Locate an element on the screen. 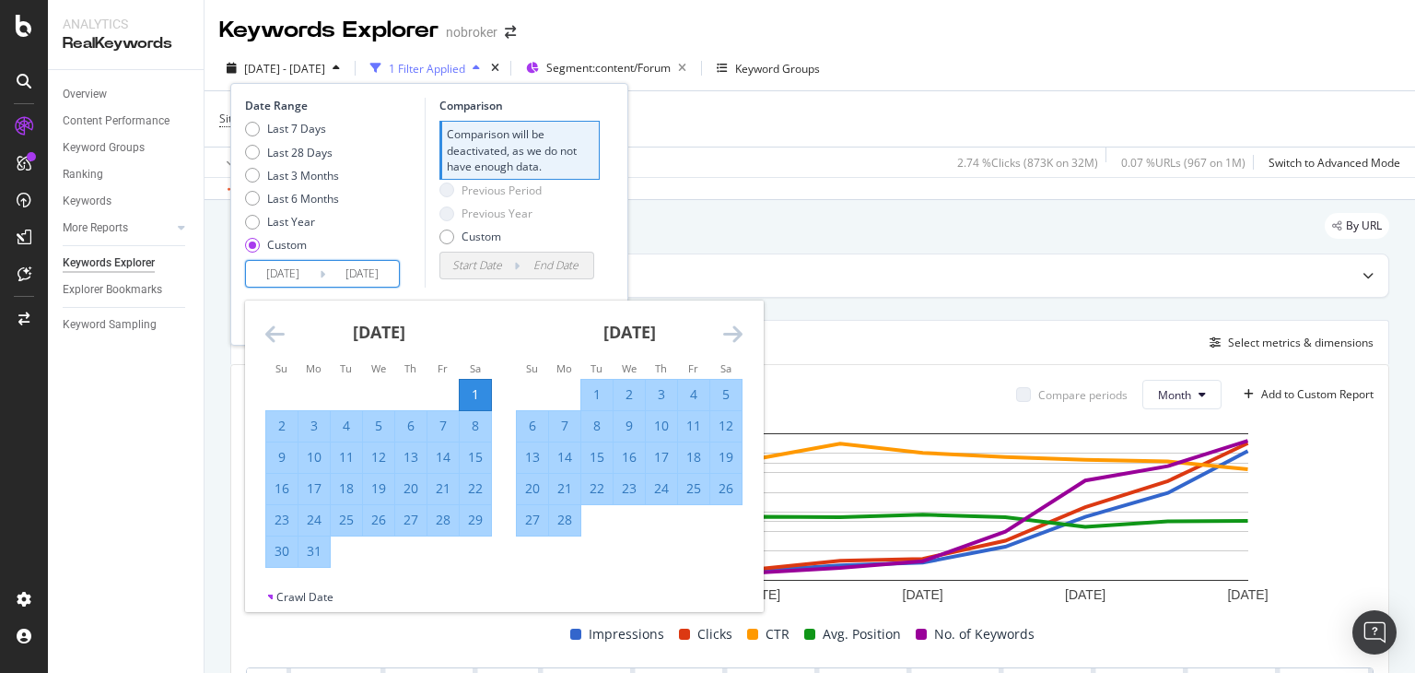  td: Selected. Friday, January 14, 2022 is located at coordinates (443, 457).